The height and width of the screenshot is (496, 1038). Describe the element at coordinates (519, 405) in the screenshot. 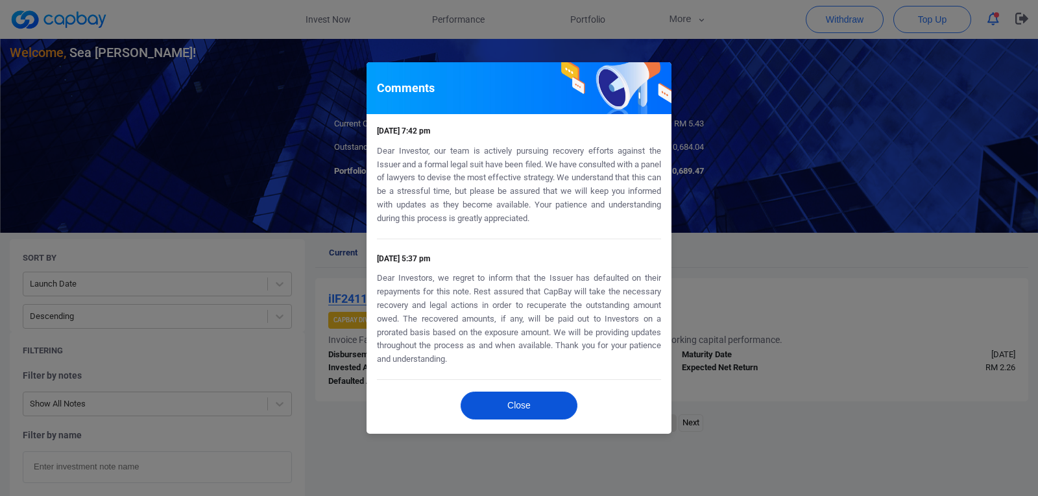

I see `button: Close` at that location.